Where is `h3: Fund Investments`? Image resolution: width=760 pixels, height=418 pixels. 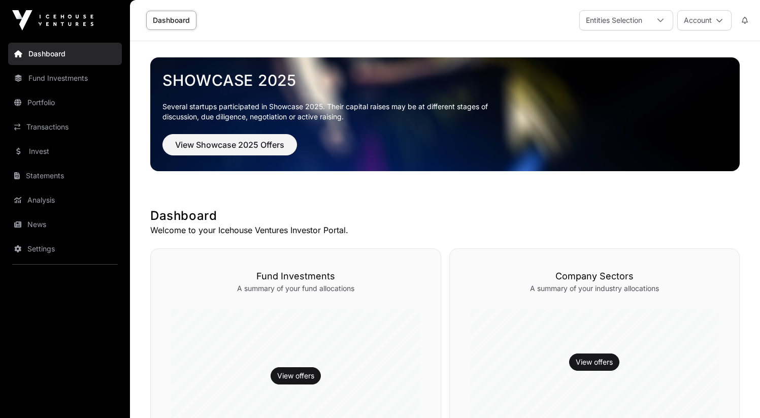 h3: Fund Investments is located at coordinates (295, 276).